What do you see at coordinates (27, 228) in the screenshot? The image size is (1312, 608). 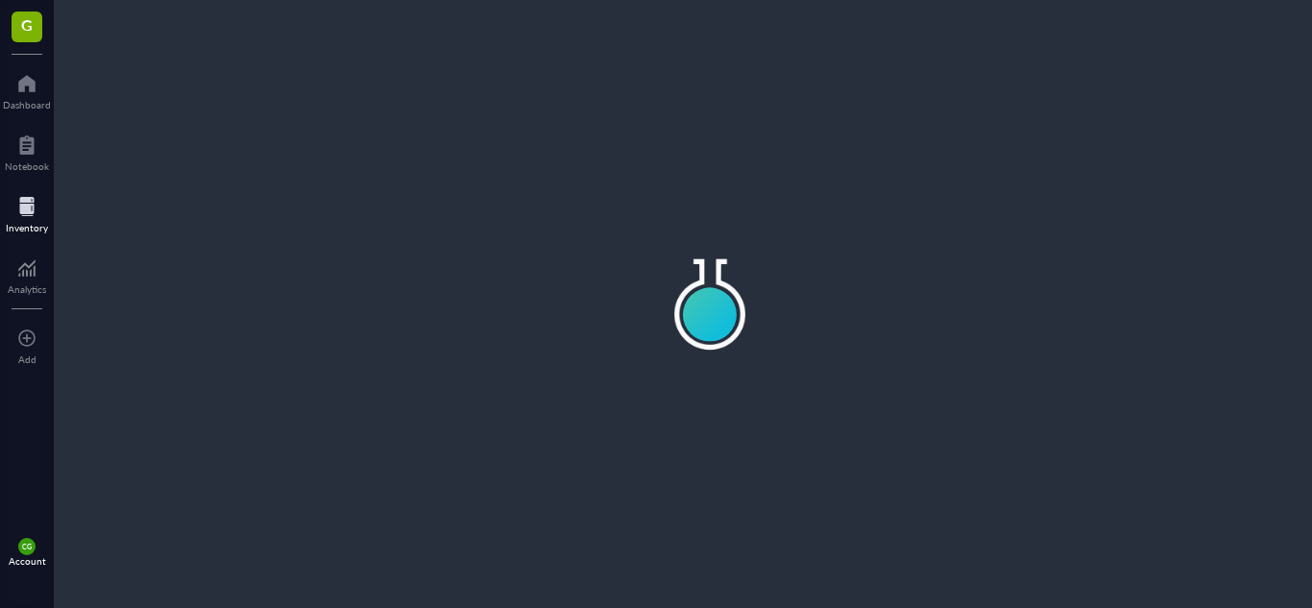 I see `div: Inventory` at bounding box center [27, 228].